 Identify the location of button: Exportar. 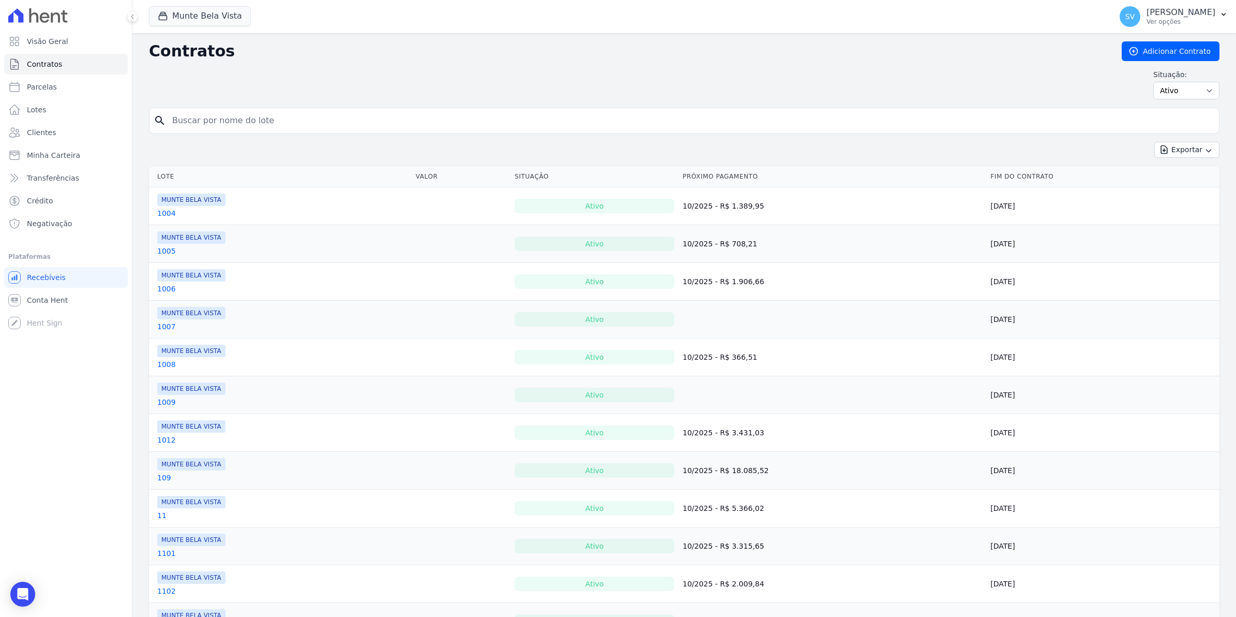
(1187, 149).